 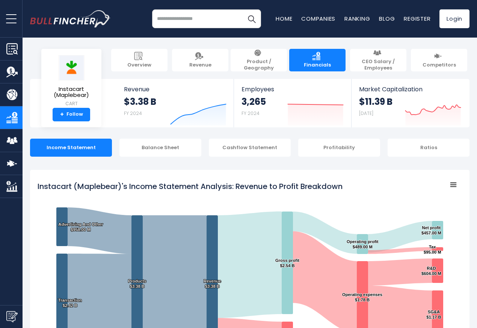 What do you see at coordinates (175, 103) in the screenshot?
I see `a: Revenue $3.38 B FY 2024` at bounding box center [175, 103].